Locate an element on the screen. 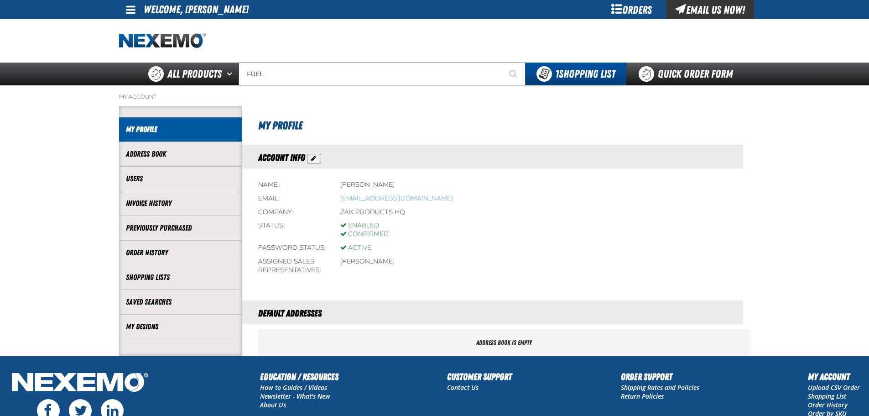 The width and height of the screenshot is (869, 416). a: Shopping List is located at coordinates (827, 396).